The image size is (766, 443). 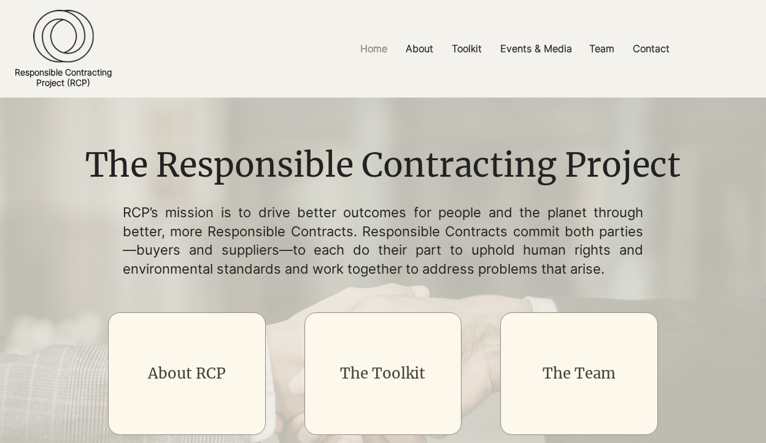 I want to click on a: Events & Media, so click(x=535, y=49).